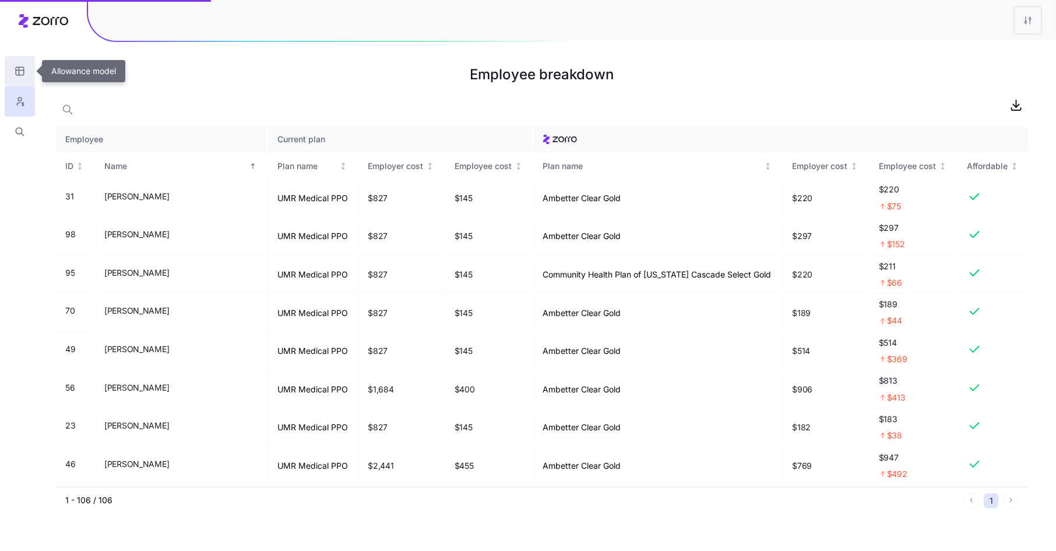 The height and width of the screenshot is (551, 1056). What do you see at coordinates (897, 474) in the screenshot?
I see `span: $492` at bounding box center [897, 474].